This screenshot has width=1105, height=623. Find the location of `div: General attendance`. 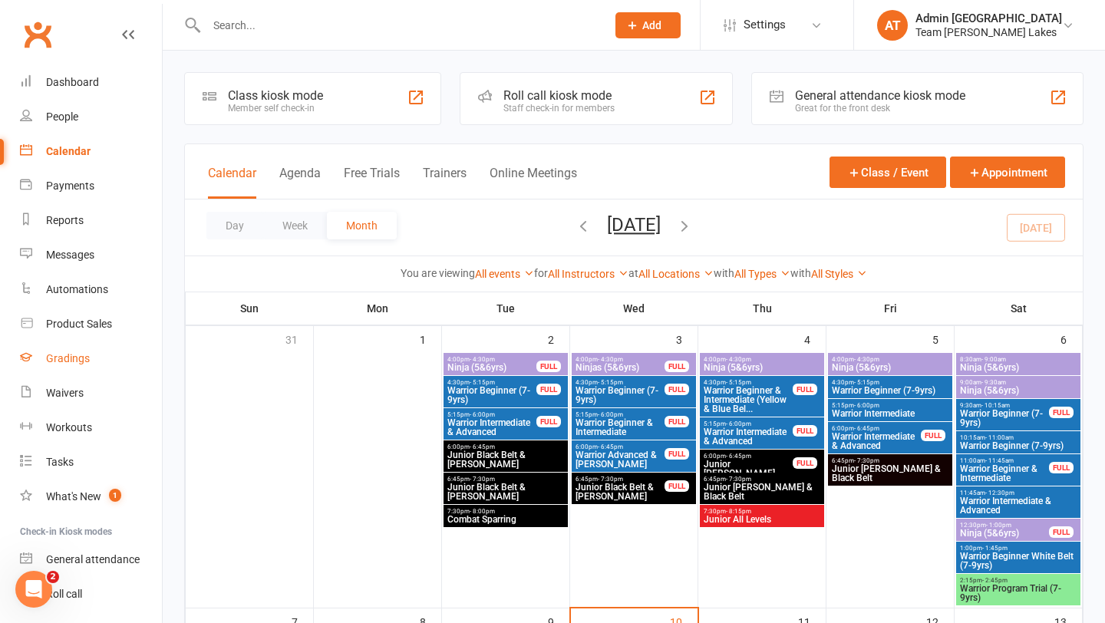

div: General attendance is located at coordinates (93, 559).